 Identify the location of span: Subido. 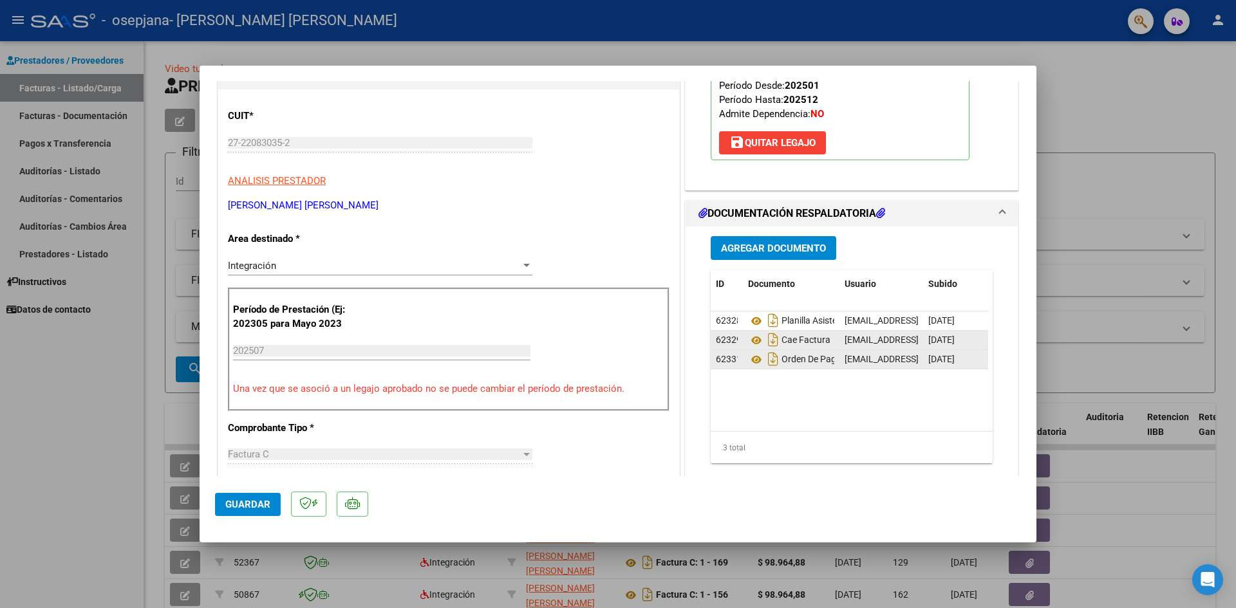
(942, 284).